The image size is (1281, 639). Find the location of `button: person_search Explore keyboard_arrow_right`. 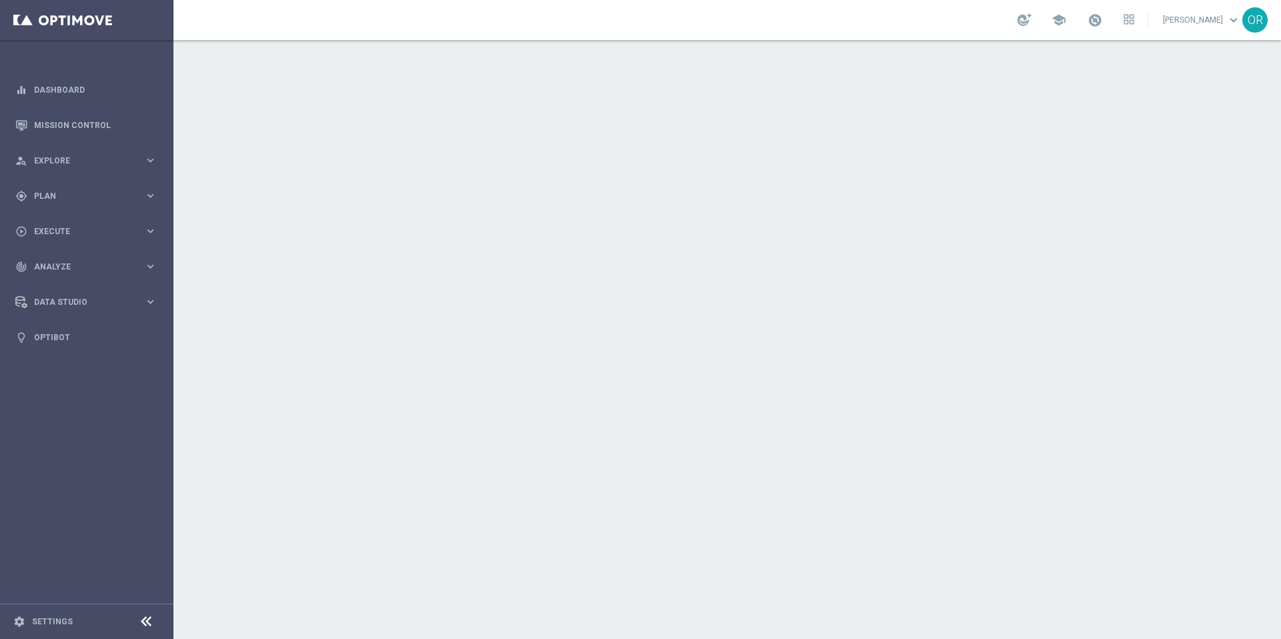

button: person_search Explore keyboard_arrow_right is located at coordinates (86, 161).